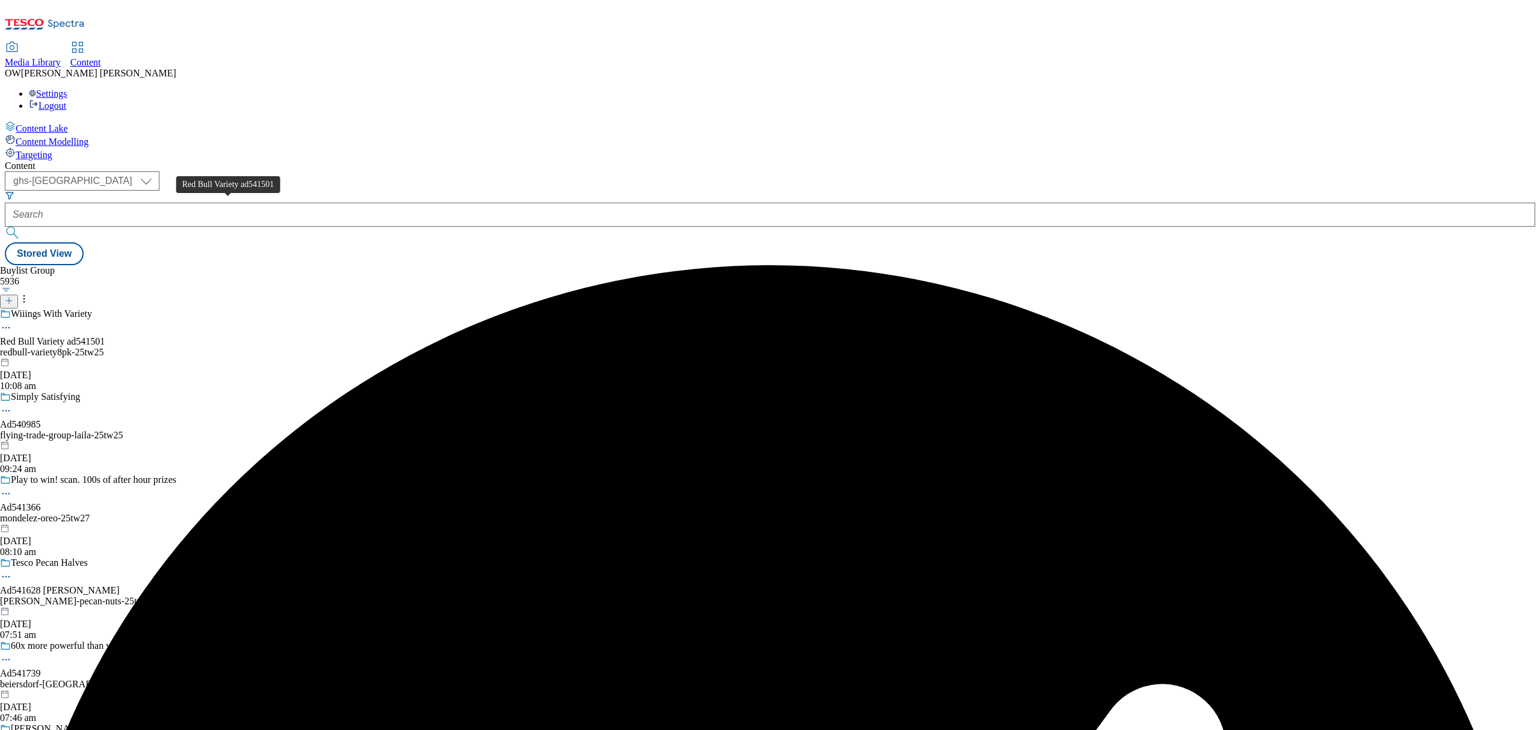  Describe the element at coordinates (770, 141) in the screenshot. I see `a: Content Modelling` at that location.